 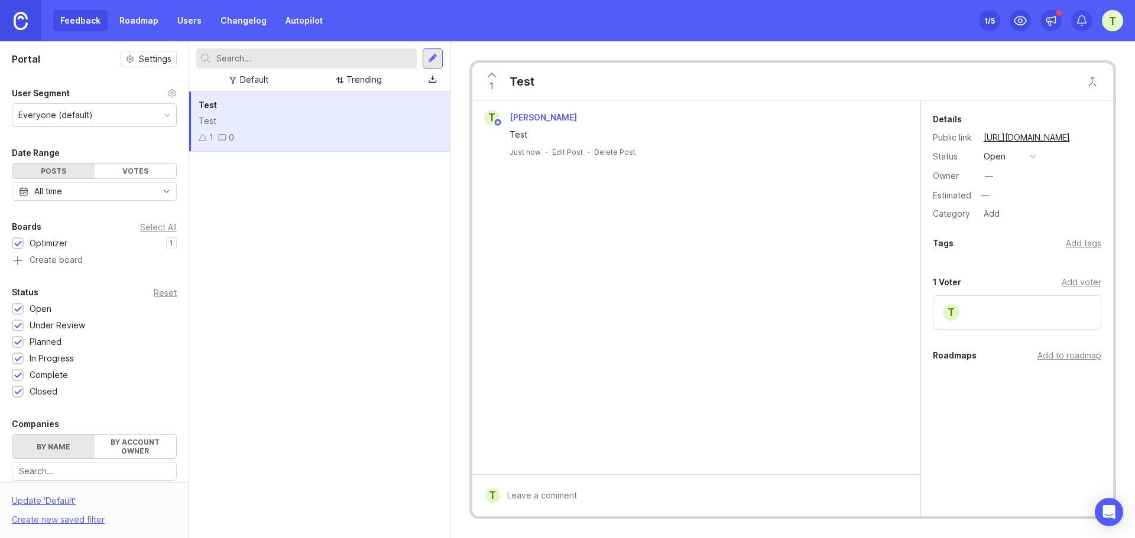 What do you see at coordinates (48, 192) in the screenshot?
I see `div: All time` at bounding box center [48, 192].